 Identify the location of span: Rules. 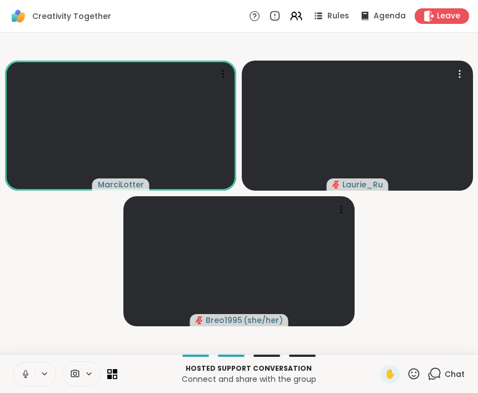
(338, 16).